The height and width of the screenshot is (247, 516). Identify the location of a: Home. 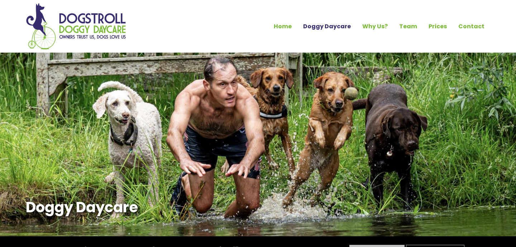
(282, 26).